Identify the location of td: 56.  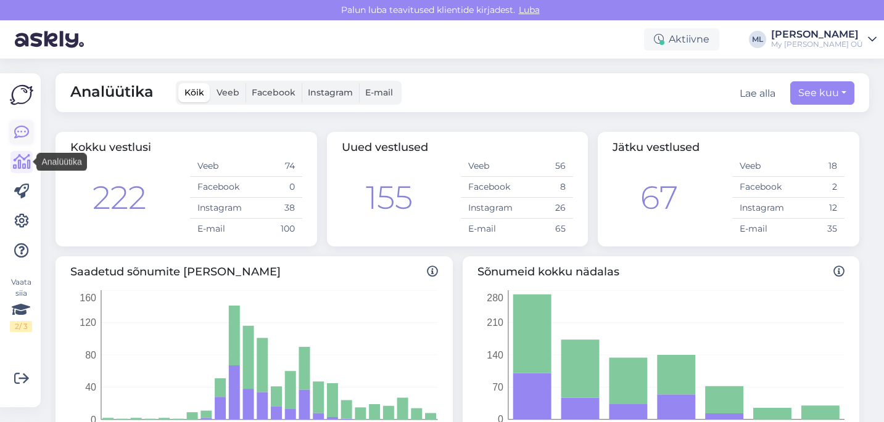
(545, 167).